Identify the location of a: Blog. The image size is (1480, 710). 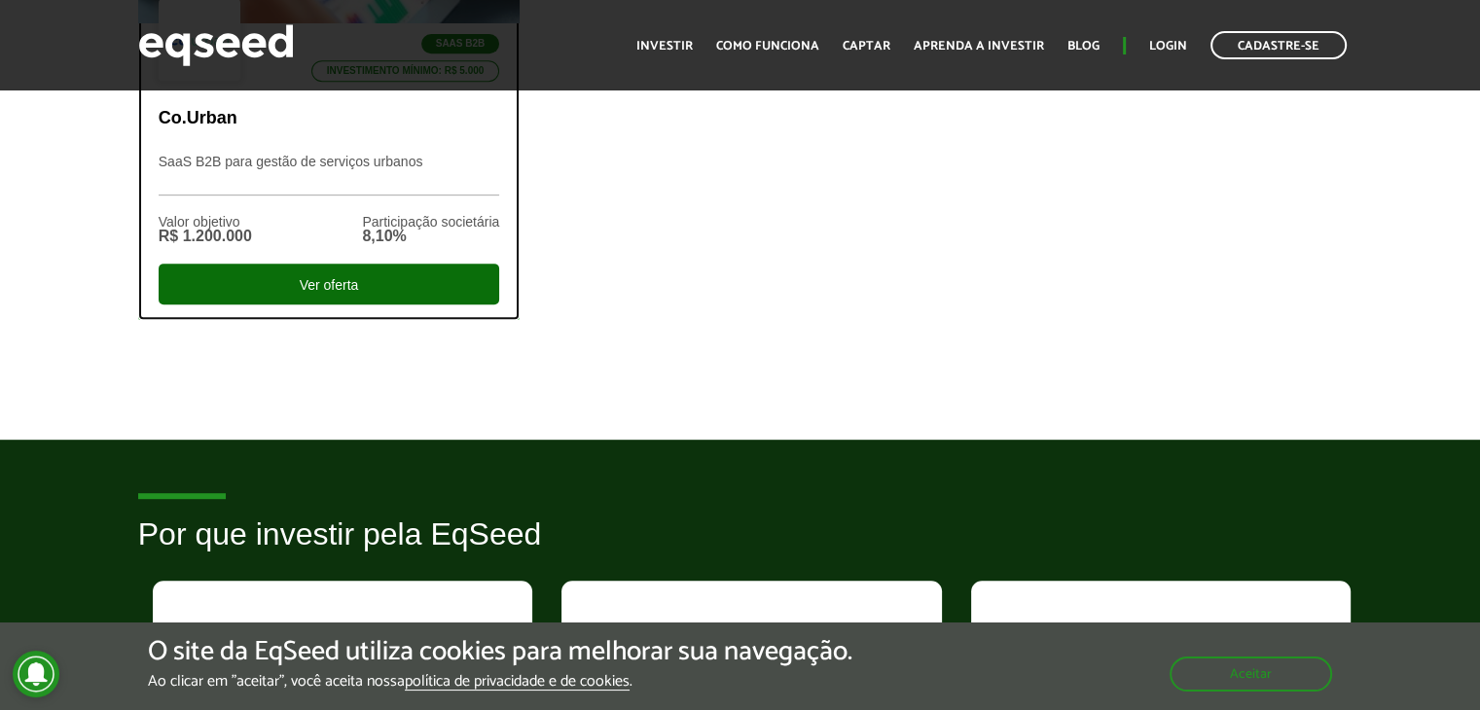
(1083, 46).